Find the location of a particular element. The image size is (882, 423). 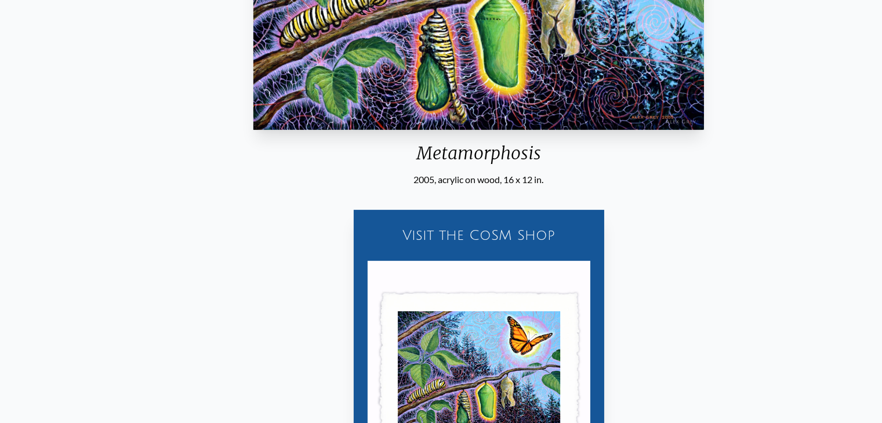

div: Metamorphosis is located at coordinates (478, 158).